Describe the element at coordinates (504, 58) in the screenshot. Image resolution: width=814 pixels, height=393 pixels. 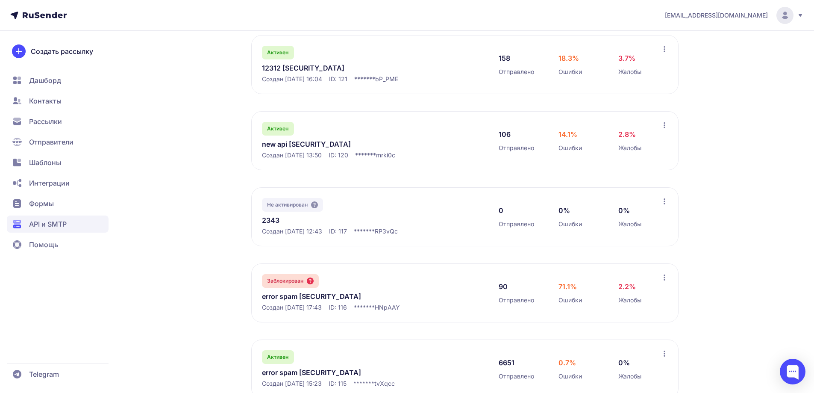
I see `span: 158` at that location.